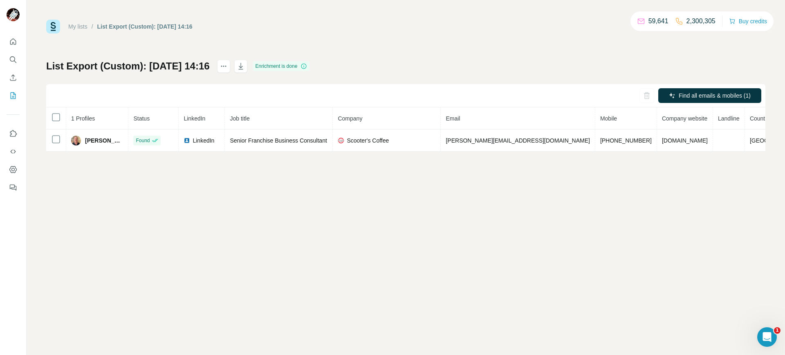  I want to click on span: 1, so click(778, 331).